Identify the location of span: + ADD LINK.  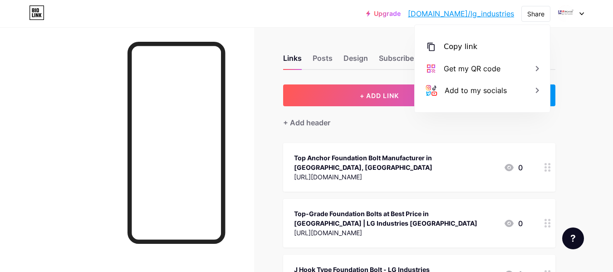
(379, 95).